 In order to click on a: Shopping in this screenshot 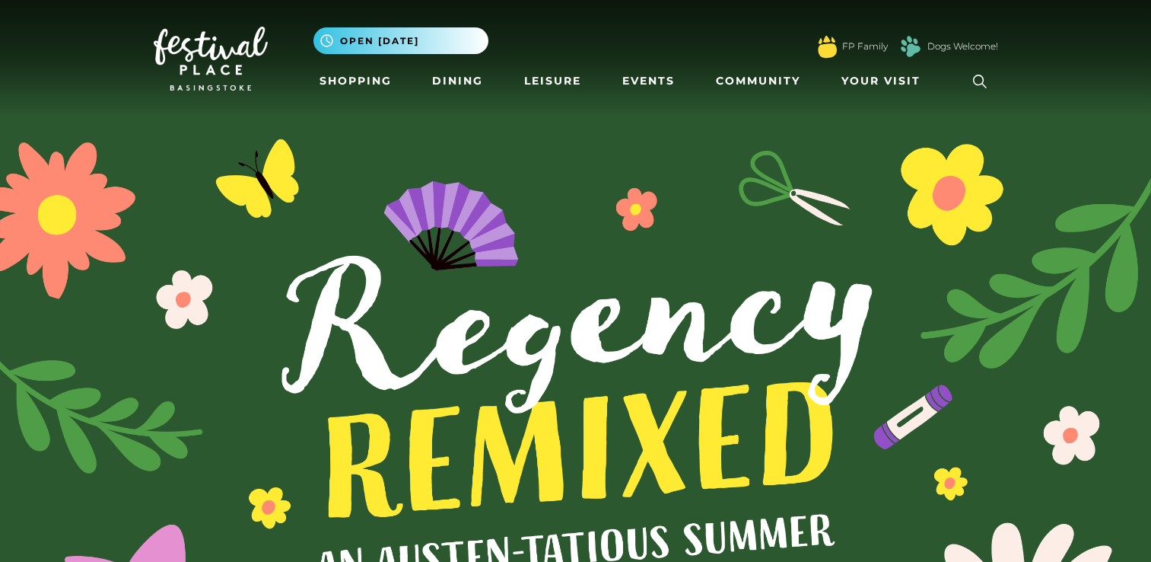, I will do `click(355, 81)`.